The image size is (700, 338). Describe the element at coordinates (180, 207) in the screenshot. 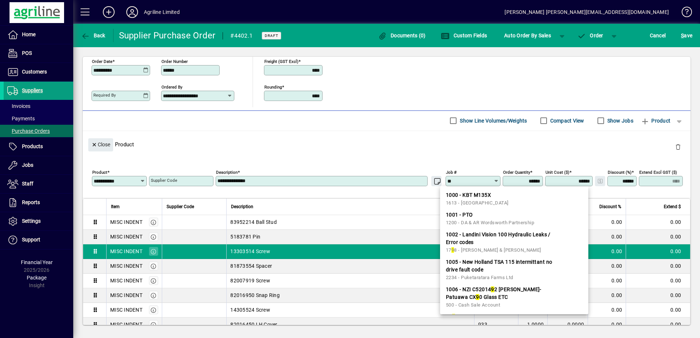

I see `span: Supplier Code` at that location.